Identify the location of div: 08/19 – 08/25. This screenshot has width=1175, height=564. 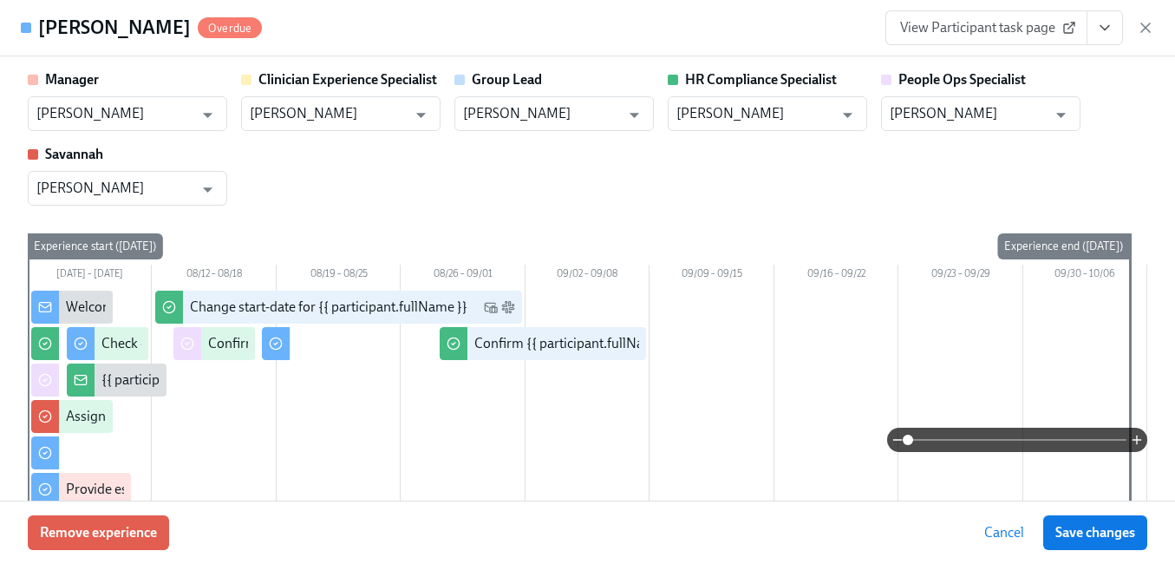
(338, 276).